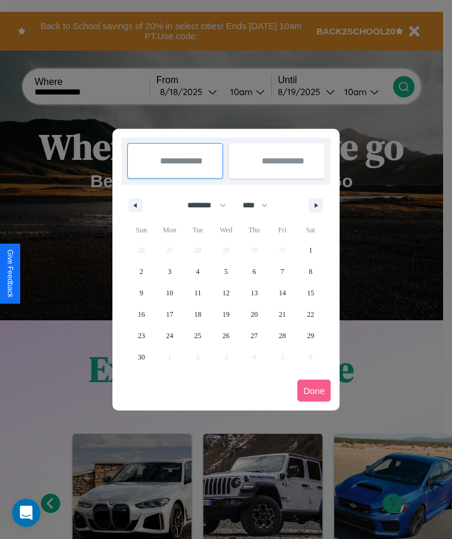 The image size is (452, 539). Describe the element at coordinates (282, 336) in the screenshot. I see `span: 28` at that location.